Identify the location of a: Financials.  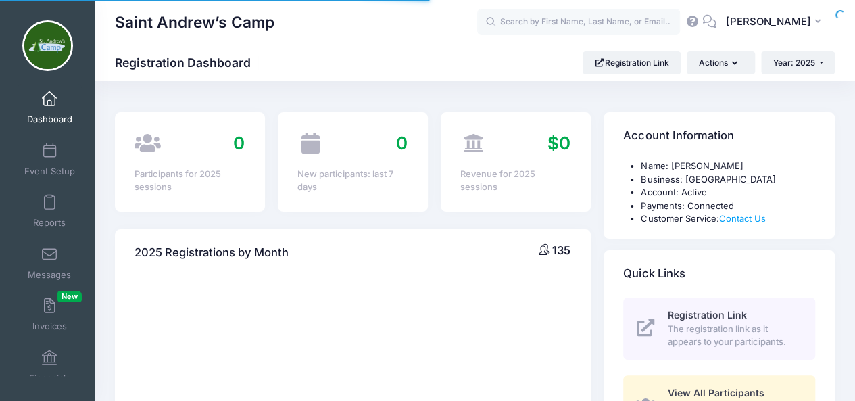
(49, 367).